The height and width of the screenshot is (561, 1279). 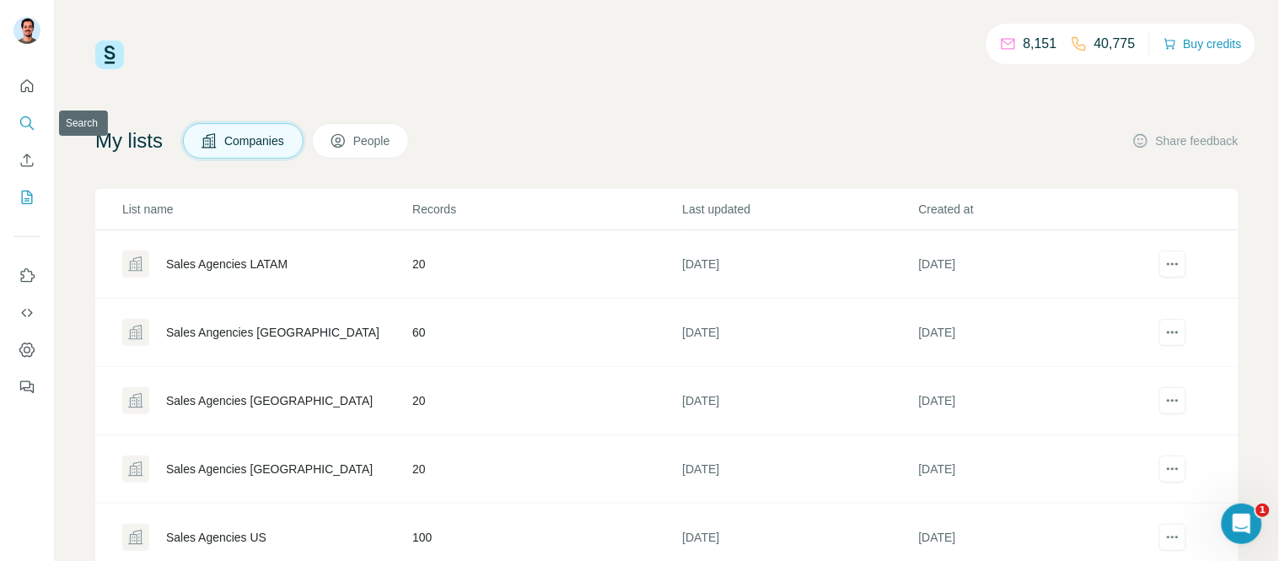 What do you see at coordinates (546, 332) in the screenshot?
I see `td: 60` at bounding box center [546, 332].